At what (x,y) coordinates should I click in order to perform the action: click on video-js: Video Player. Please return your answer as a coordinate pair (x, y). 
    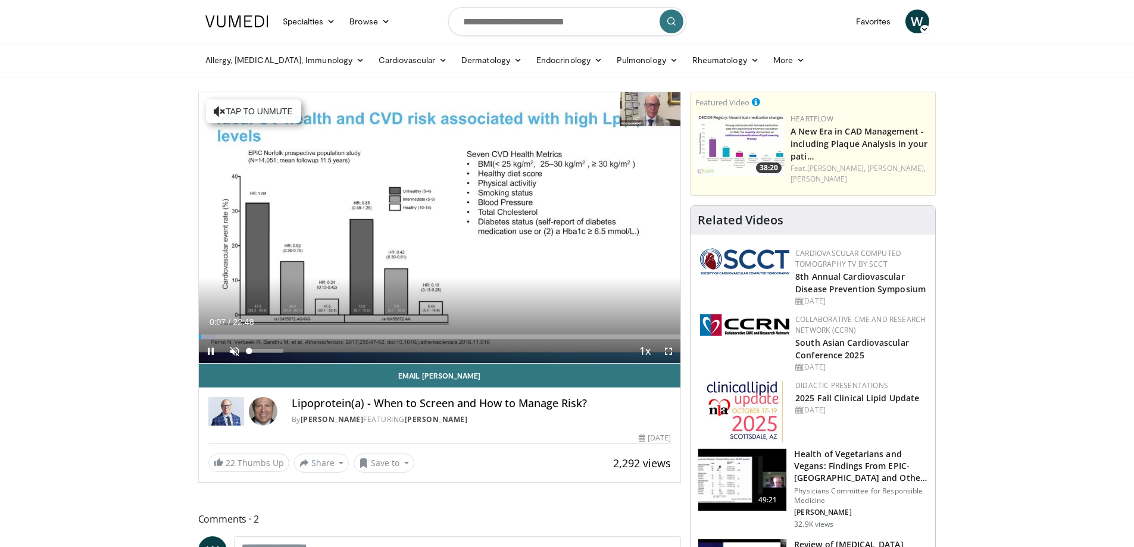
    Looking at the image, I should click on (440, 228).